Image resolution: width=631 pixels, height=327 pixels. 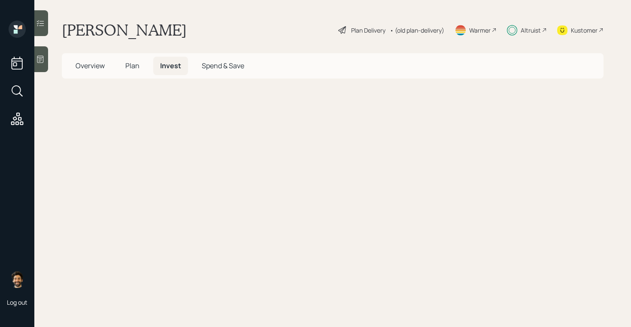 I want to click on div: Warmer, so click(x=480, y=30).